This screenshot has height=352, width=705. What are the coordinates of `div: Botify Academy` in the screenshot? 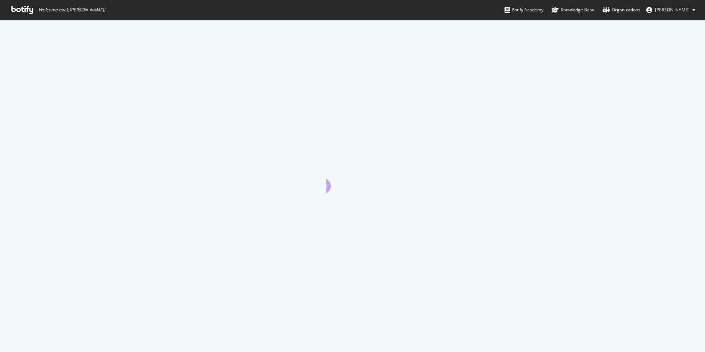 It's located at (524, 10).